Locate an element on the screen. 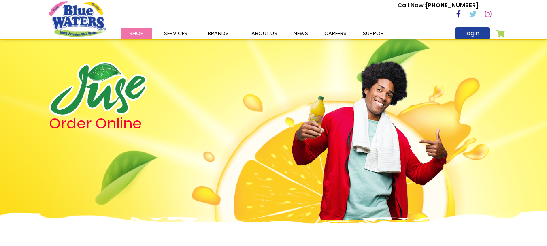  img: man.png is located at coordinates (370, 133).